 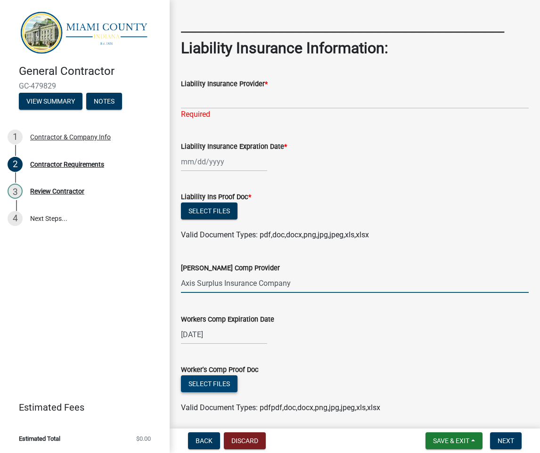 I want to click on span: $0.00, so click(x=143, y=438).